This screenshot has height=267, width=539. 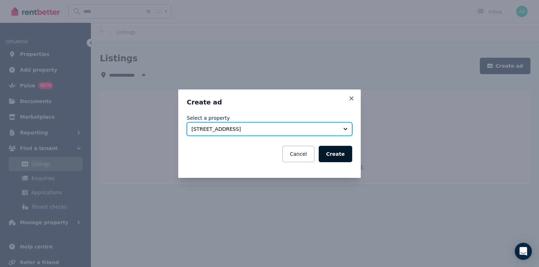 What do you see at coordinates (298, 154) in the screenshot?
I see `button: Cancel` at bounding box center [298, 154].